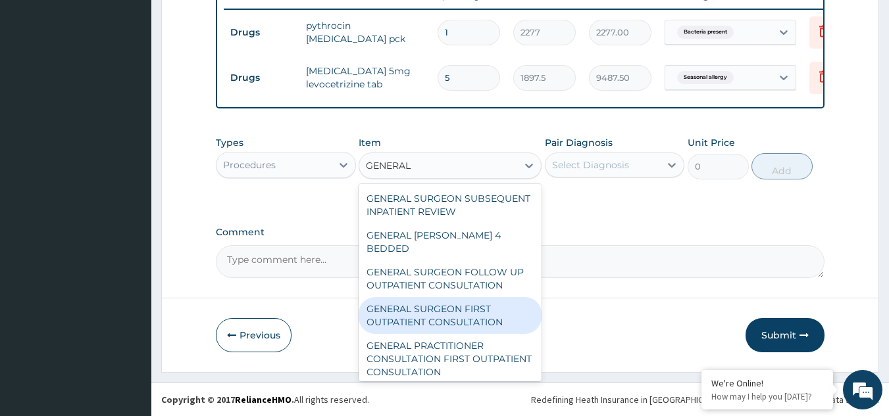 The height and width of the screenshot is (416, 889). I want to click on label: Item, so click(370, 143).